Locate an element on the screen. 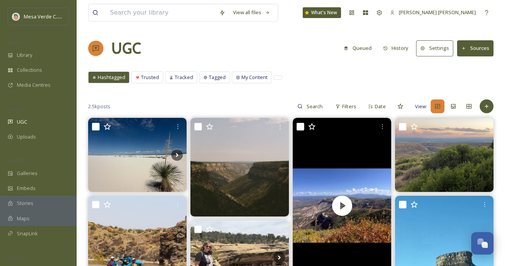 The height and width of the screenshot is (266, 505). span: SnapLink is located at coordinates (27, 233).